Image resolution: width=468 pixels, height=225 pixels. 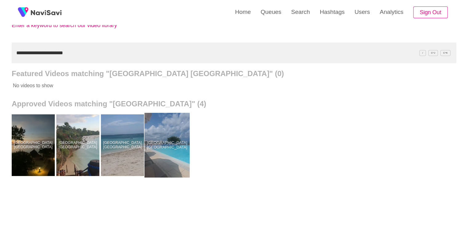 What do you see at coordinates (433, 53) in the screenshot?
I see `span: C^J` at bounding box center [433, 53].